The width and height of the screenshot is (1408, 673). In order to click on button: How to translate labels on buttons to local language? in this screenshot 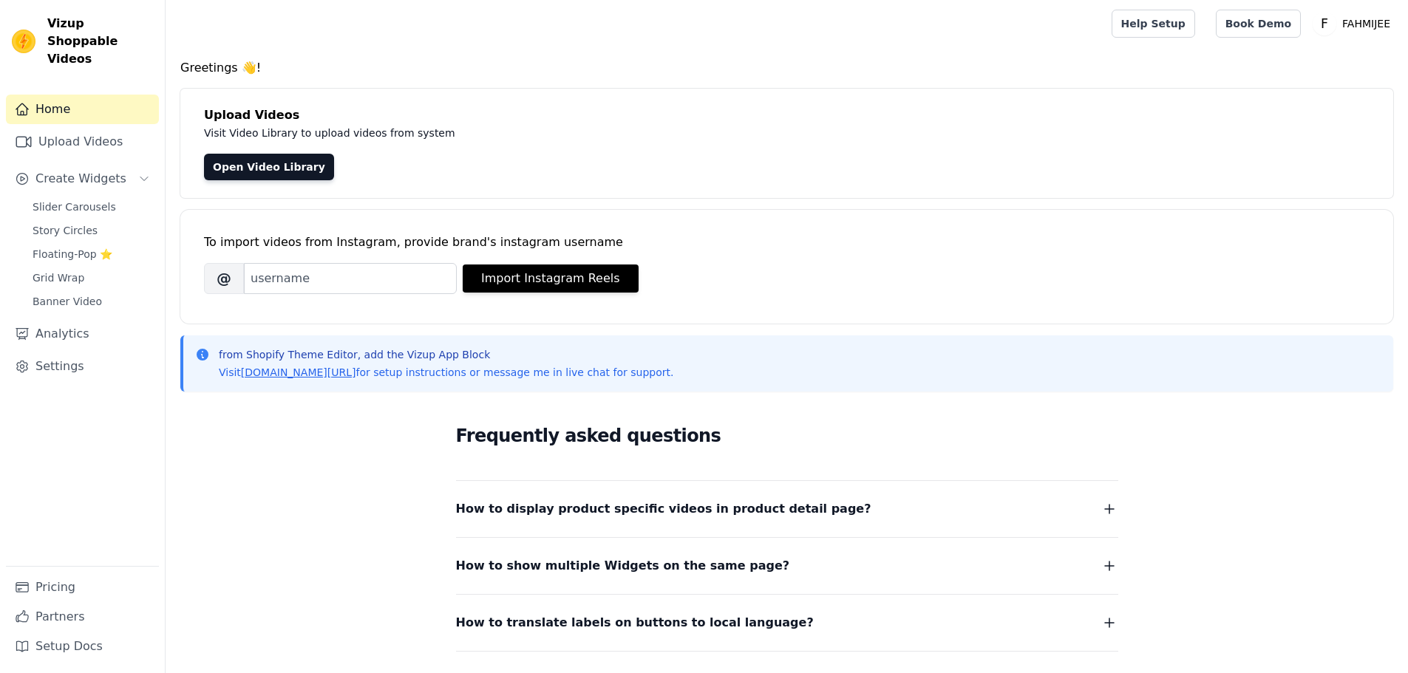, I will do `click(787, 623)`.